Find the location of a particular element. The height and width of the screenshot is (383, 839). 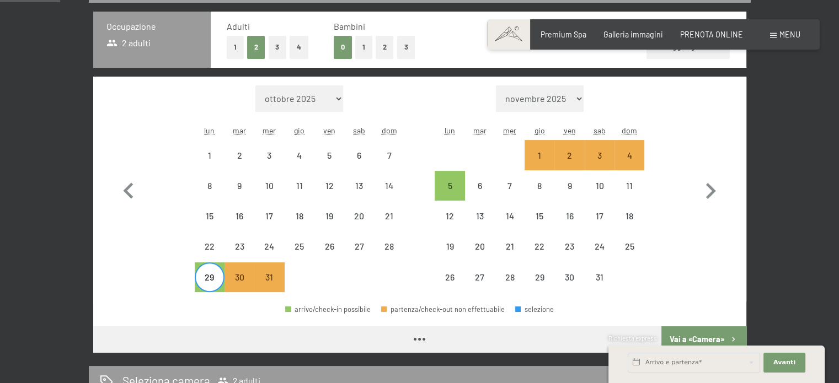

div: Thu Jan 22 2026 is located at coordinates (540, 247).